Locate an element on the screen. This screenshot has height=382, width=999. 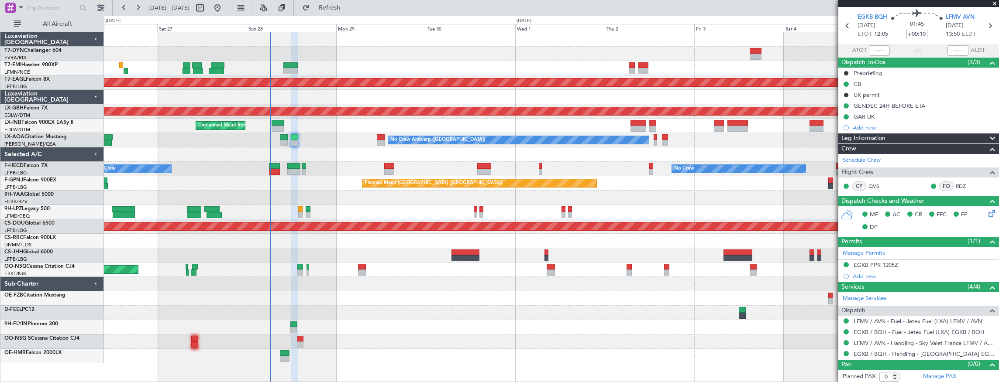
span: 9H-YAA is located at coordinates (14, 195).